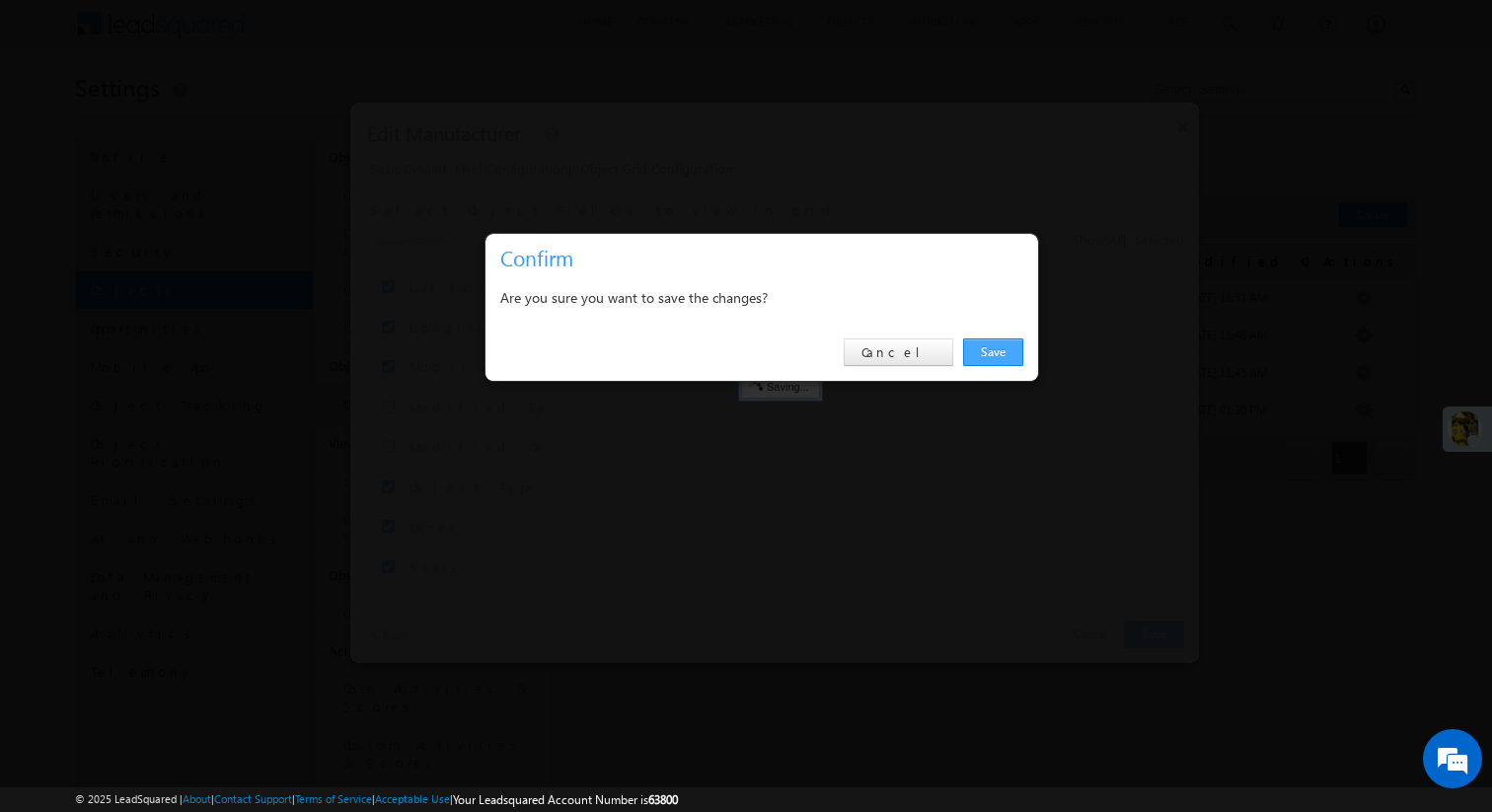 The image size is (1492, 812). I want to click on em: Start Chat, so click(313, 620).